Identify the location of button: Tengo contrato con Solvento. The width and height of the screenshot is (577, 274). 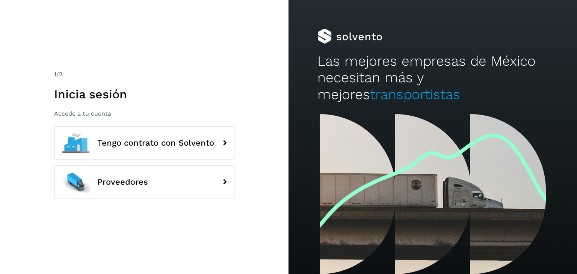
(144, 143).